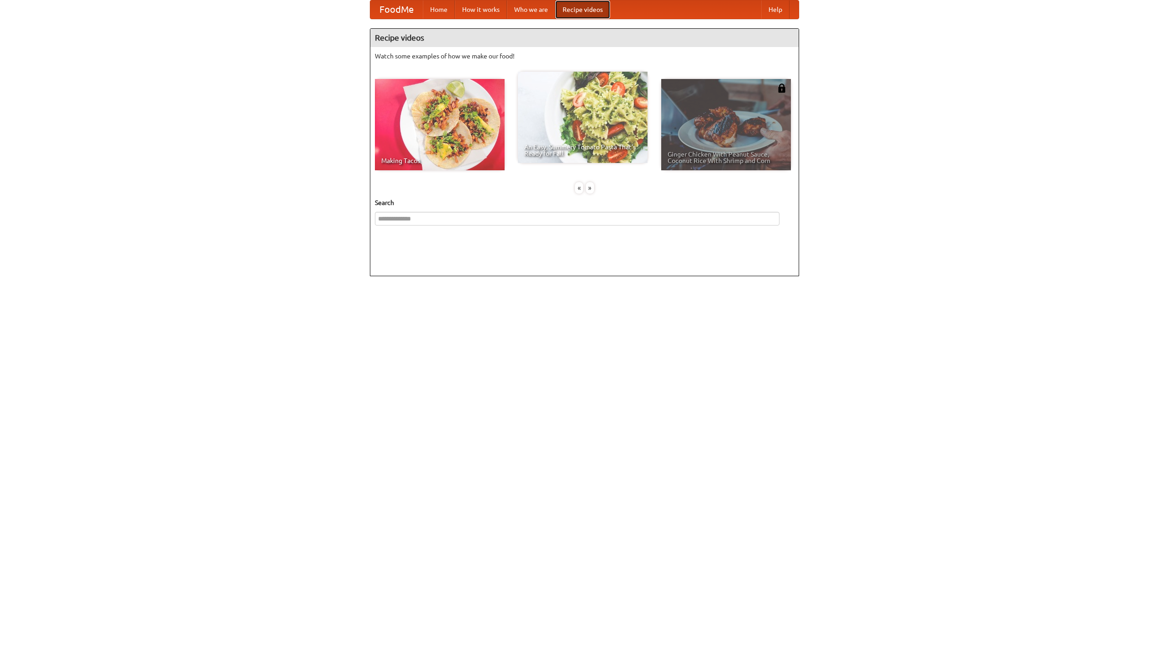 This screenshot has height=646, width=1169. What do you see at coordinates (531, 10) in the screenshot?
I see `a: Who we are` at bounding box center [531, 10].